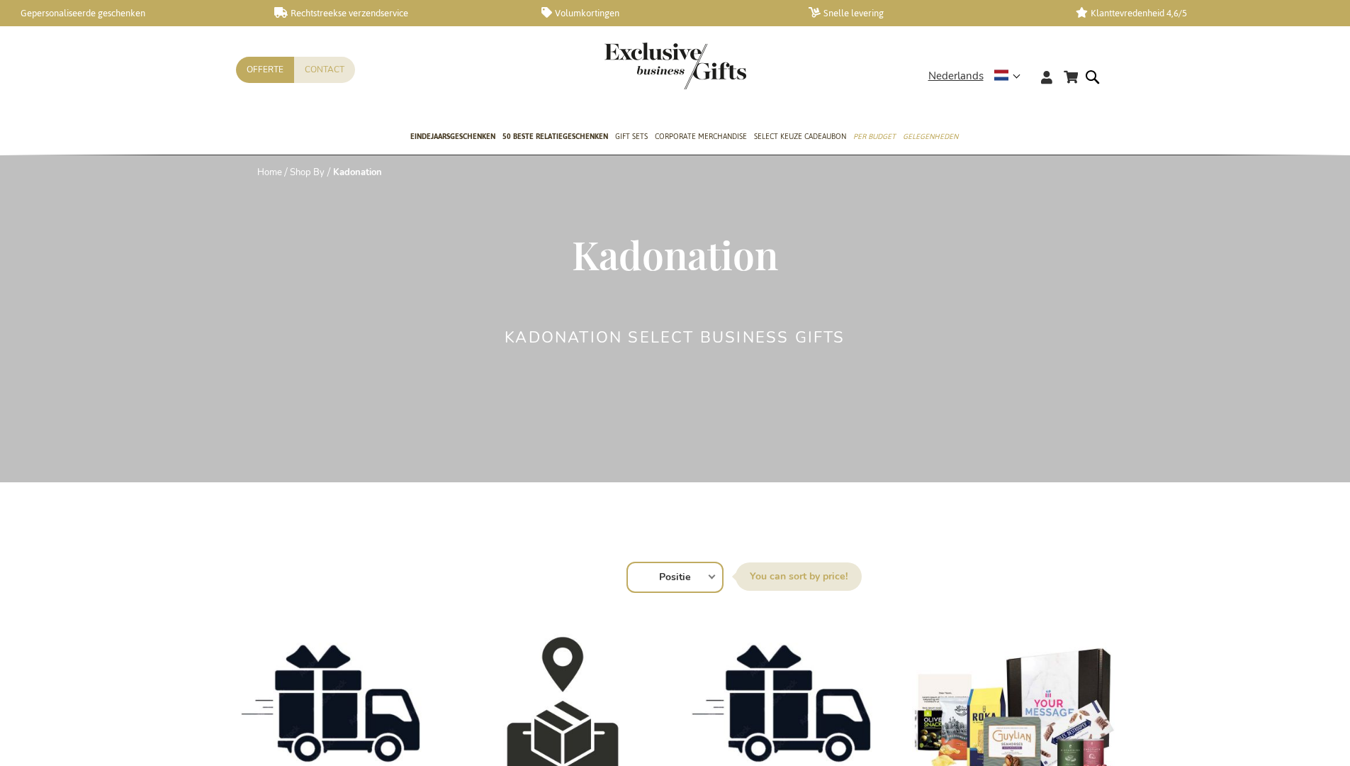  I want to click on strong: Kadonation, so click(357, 172).